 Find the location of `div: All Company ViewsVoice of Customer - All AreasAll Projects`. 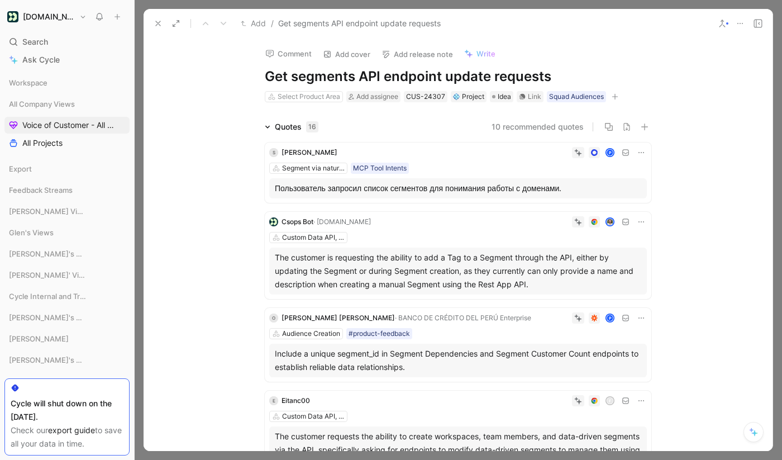

div: All Company ViewsVoice of Customer - All AreasAll Projects is located at coordinates (67, 124).